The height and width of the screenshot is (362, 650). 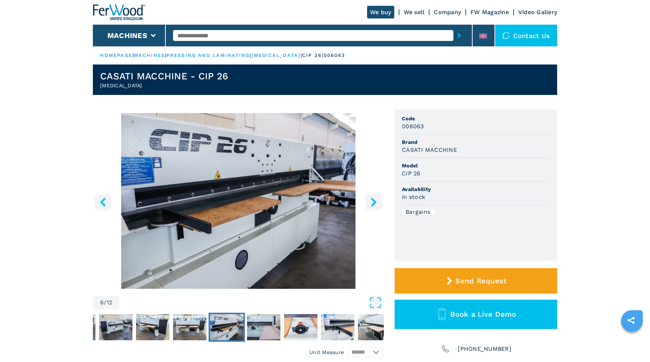 I want to click on img: eb8b8f57f9514155a9d84b8381d03f42, so click(x=375, y=328).